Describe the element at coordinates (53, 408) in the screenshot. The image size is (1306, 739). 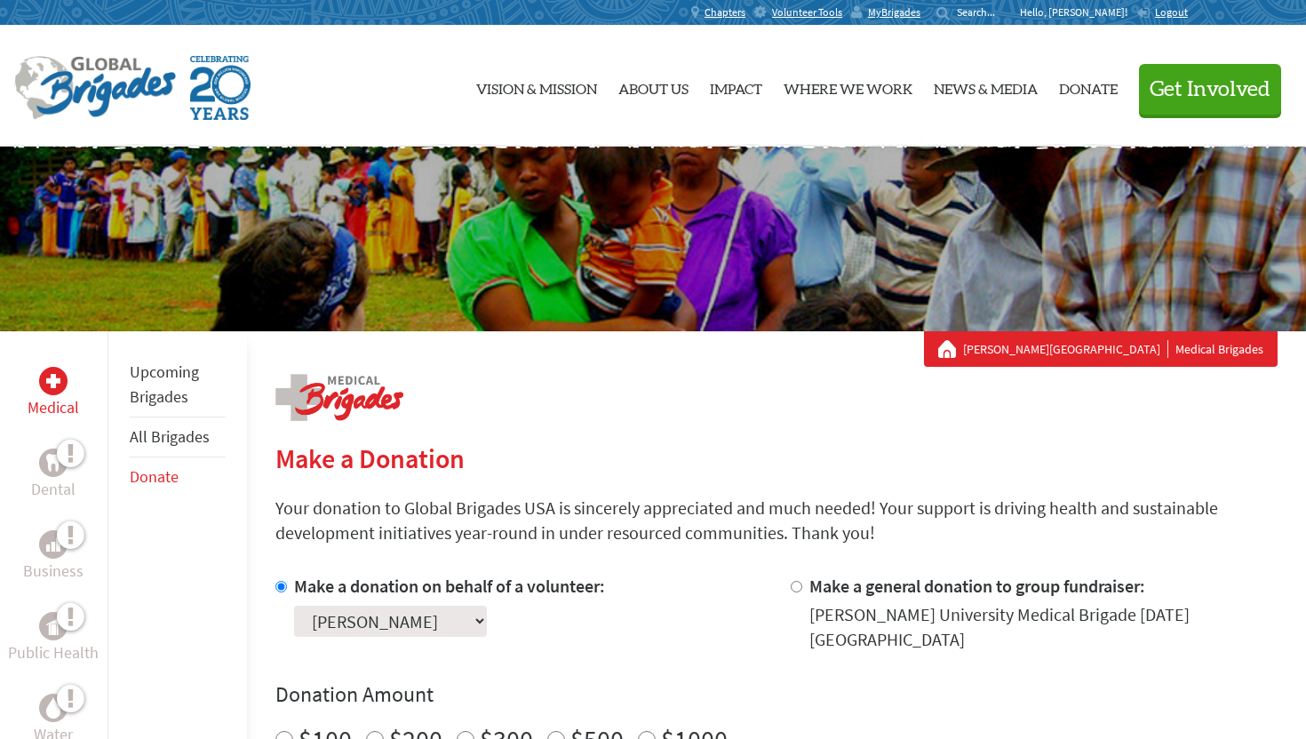
I see `p: Medical` at that location.